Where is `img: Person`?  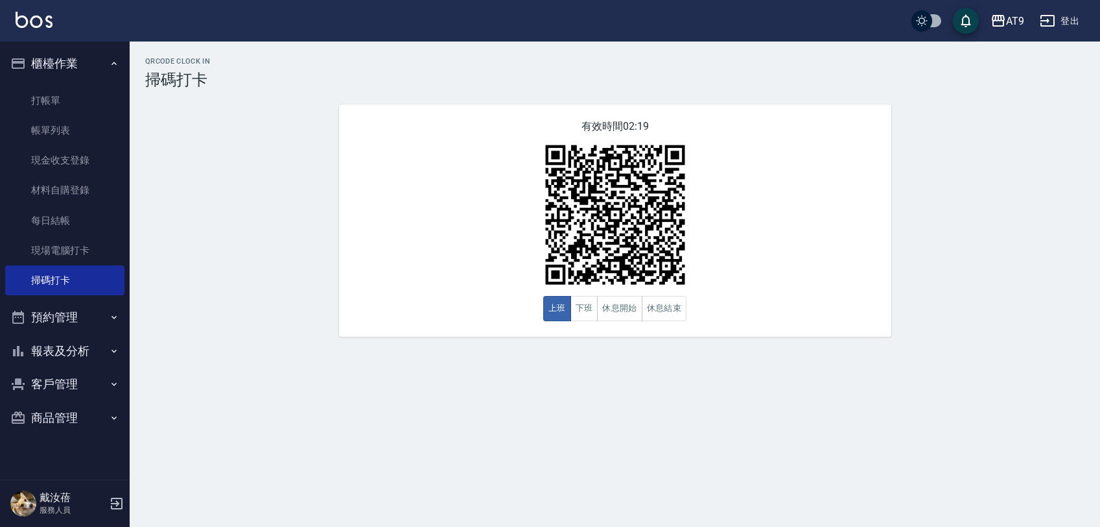
img: Person is located at coordinates (23, 503).